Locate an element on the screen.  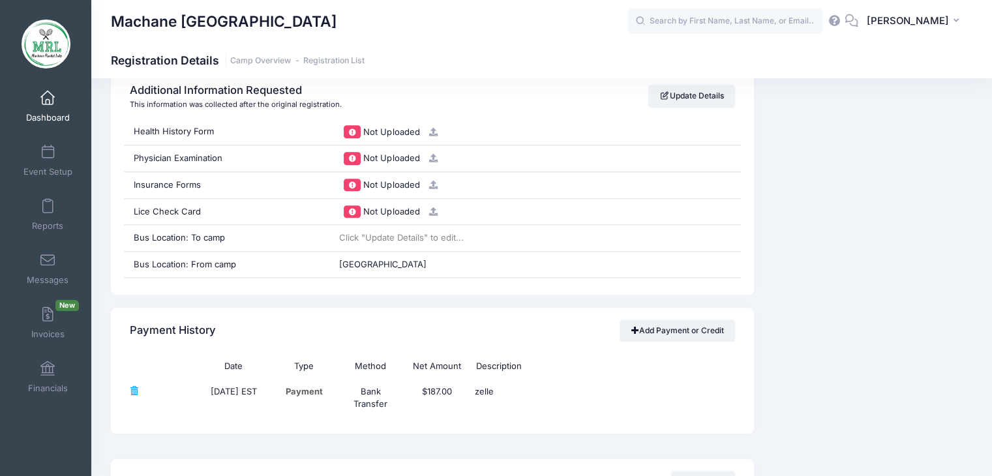
a: InvoicesNew is located at coordinates (48, 323).